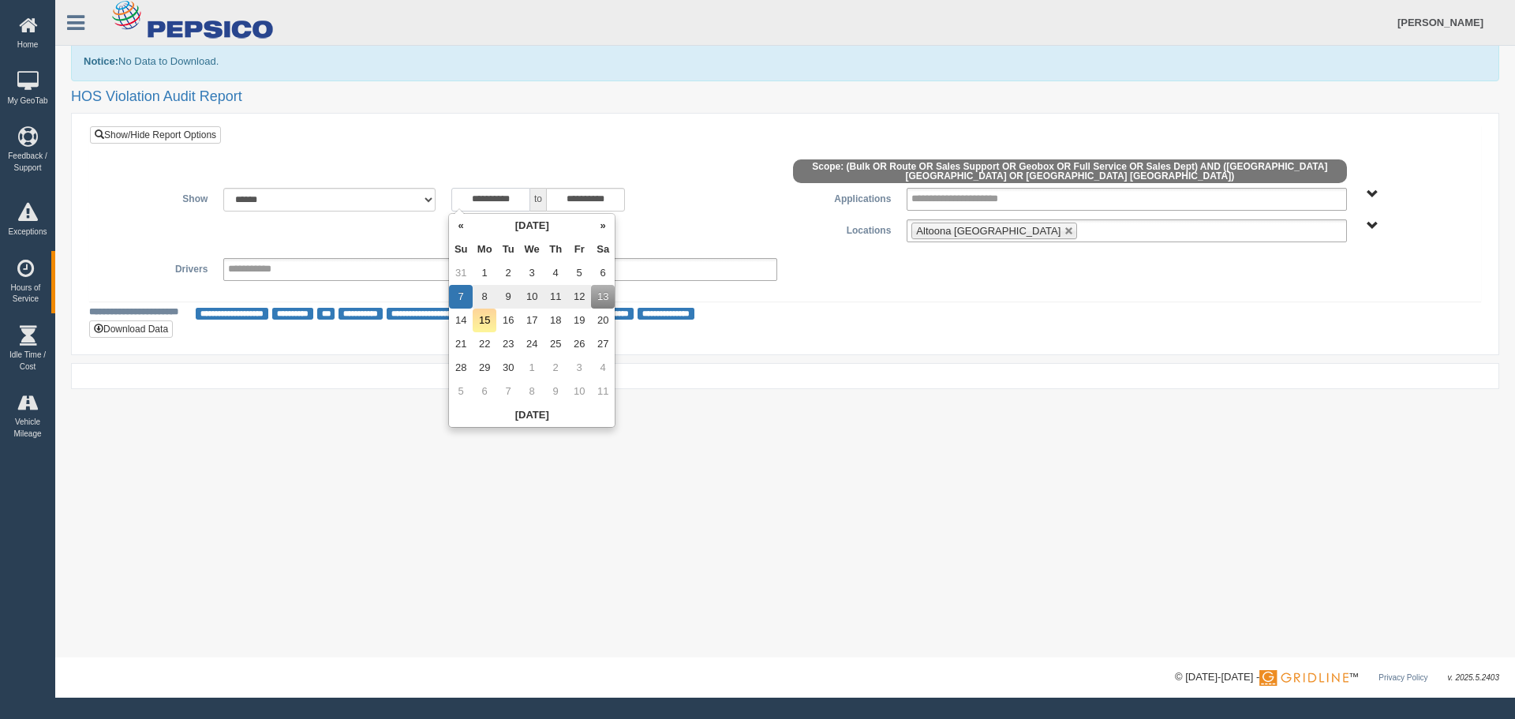 The image size is (1515, 719). What do you see at coordinates (555, 344) in the screenshot?
I see `td: 25` at bounding box center [555, 344].